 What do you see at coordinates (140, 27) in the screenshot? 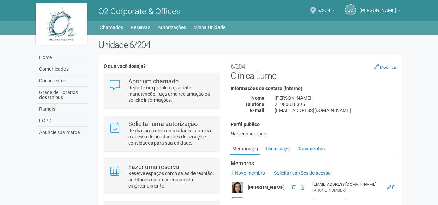
I see `a: Reservas` at bounding box center [140, 27].